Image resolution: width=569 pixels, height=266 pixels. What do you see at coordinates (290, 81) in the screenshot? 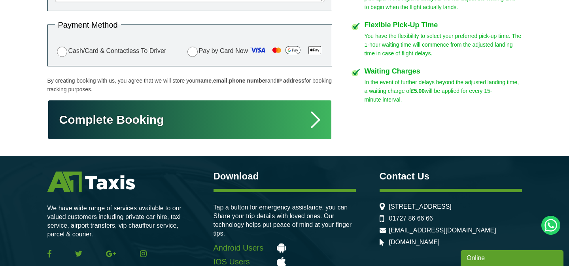
I see `strong: IP address` at bounding box center [290, 81].